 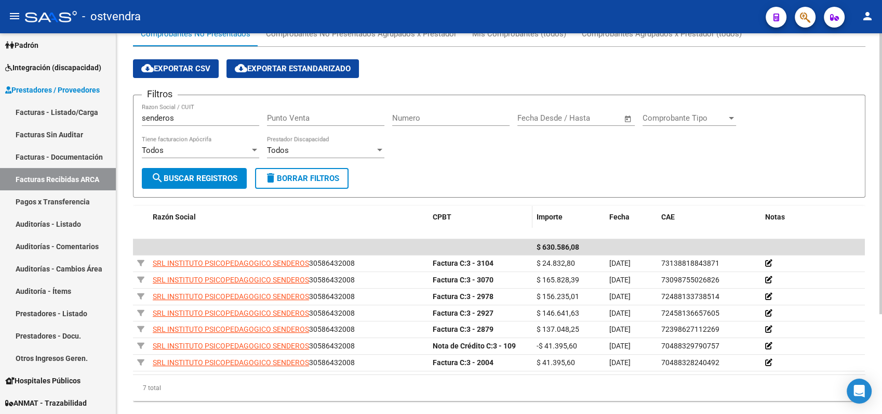 I want to click on button: Exportar Estandarizado, so click(x=293, y=69).